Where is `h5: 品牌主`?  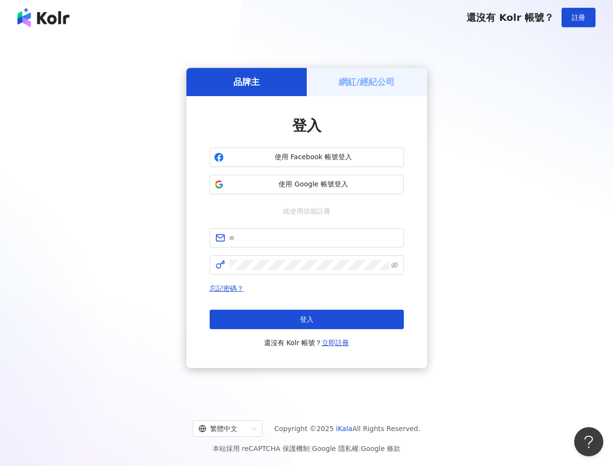 h5: 品牌主 is located at coordinates (246, 81).